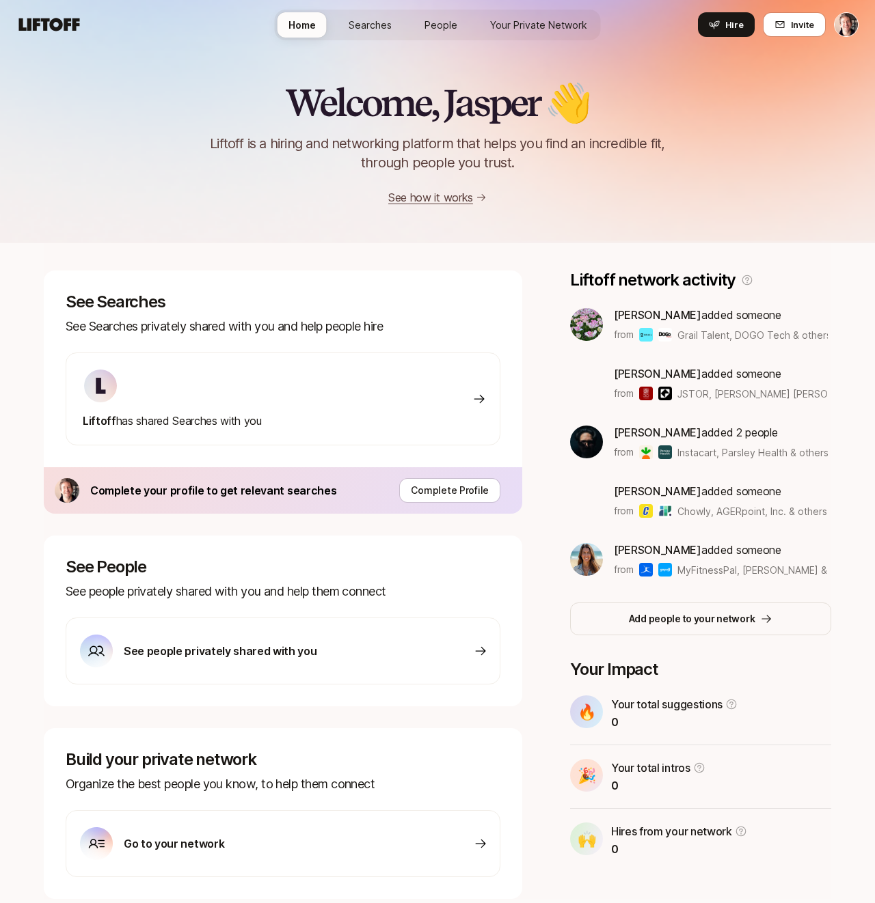 The image size is (875, 903). Describe the element at coordinates (302, 25) in the screenshot. I see `span: Home` at that location.